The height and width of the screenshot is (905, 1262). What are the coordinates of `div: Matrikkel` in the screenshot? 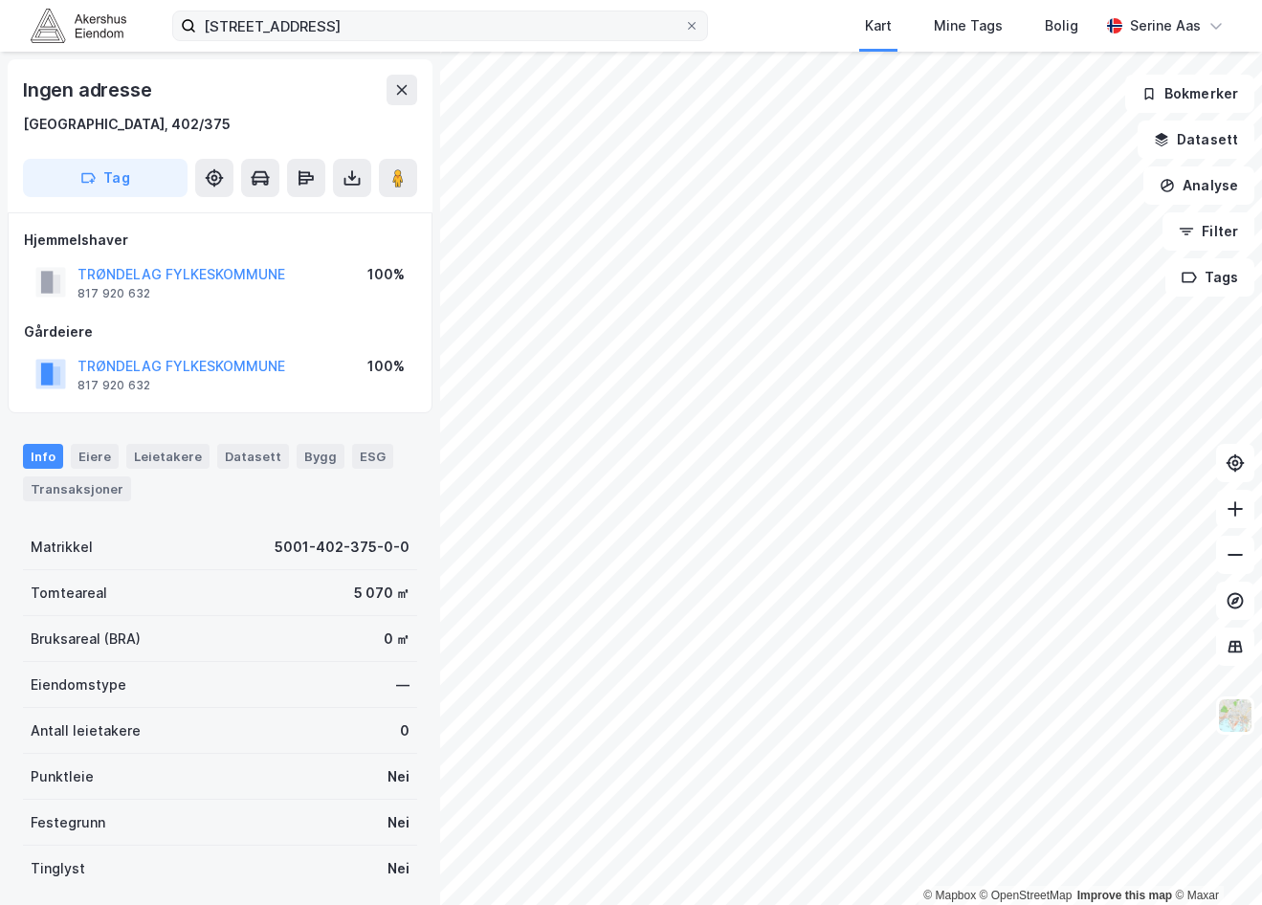 It's located at (61, 547).